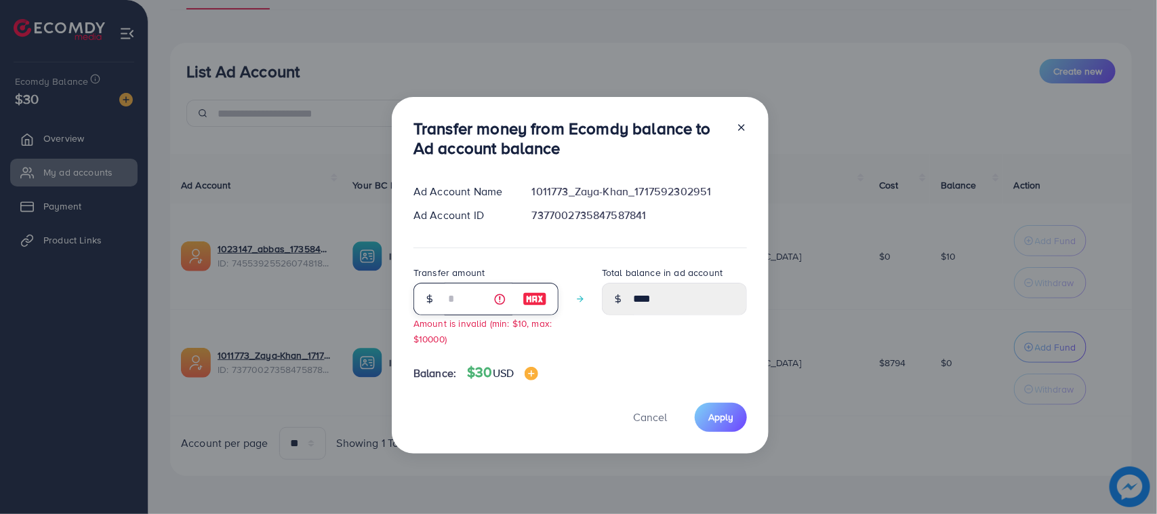 This screenshot has height=514, width=1157. What do you see at coordinates (639, 215) in the screenshot?
I see `div: 7377002735847587841` at bounding box center [639, 215].